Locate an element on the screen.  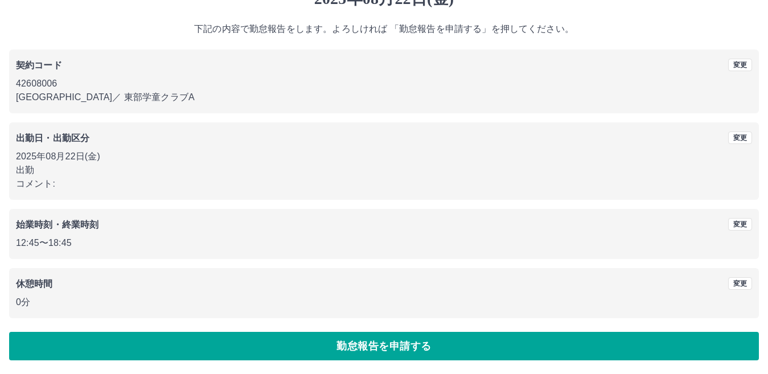
b: 休憩時間 is located at coordinates (34, 284).